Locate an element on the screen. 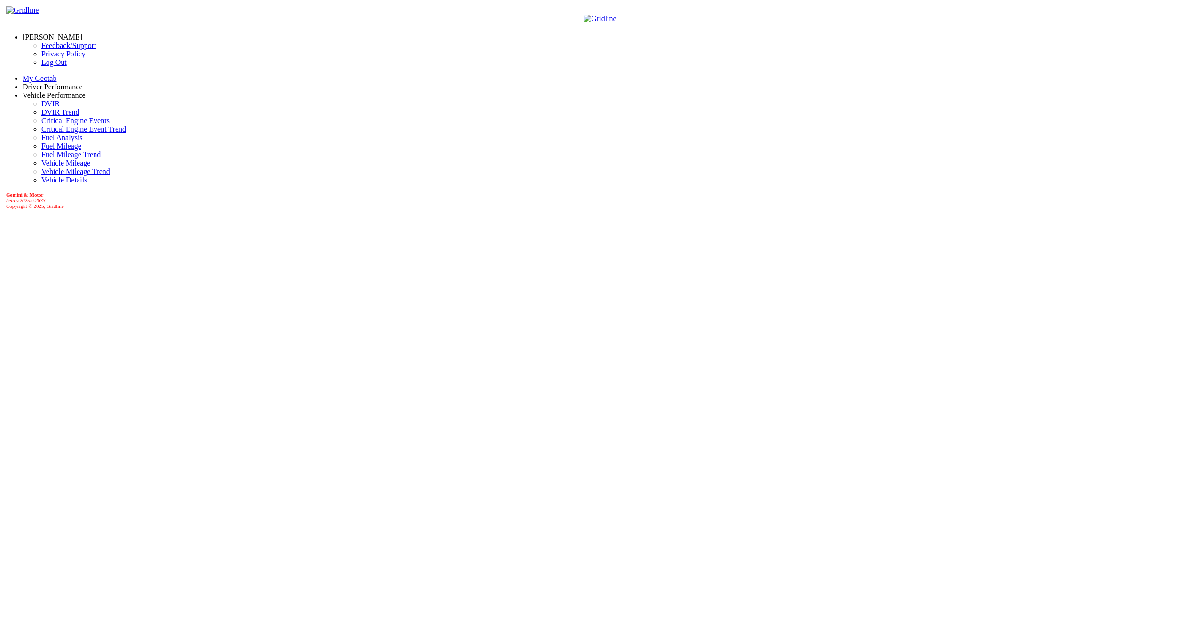  a: Fuel Mileage Trend is located at coordinates (71, 154).